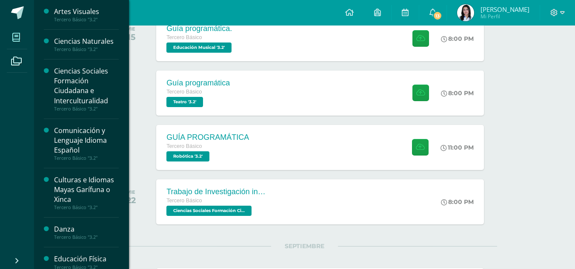 The image size is (575, 269). Describe the element at coordinates (466, 13) in the screenshot. I see `img: 1edca9df0690ada1845b4313f3d8a92d.png` at that location.